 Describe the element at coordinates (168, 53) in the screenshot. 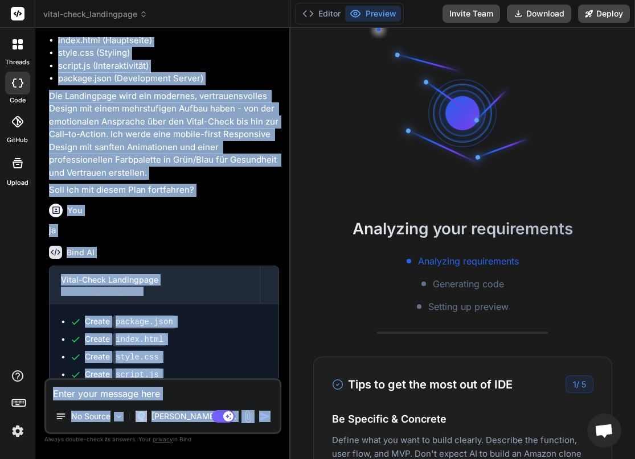

I see `li: style.css (Styling)` at that location.